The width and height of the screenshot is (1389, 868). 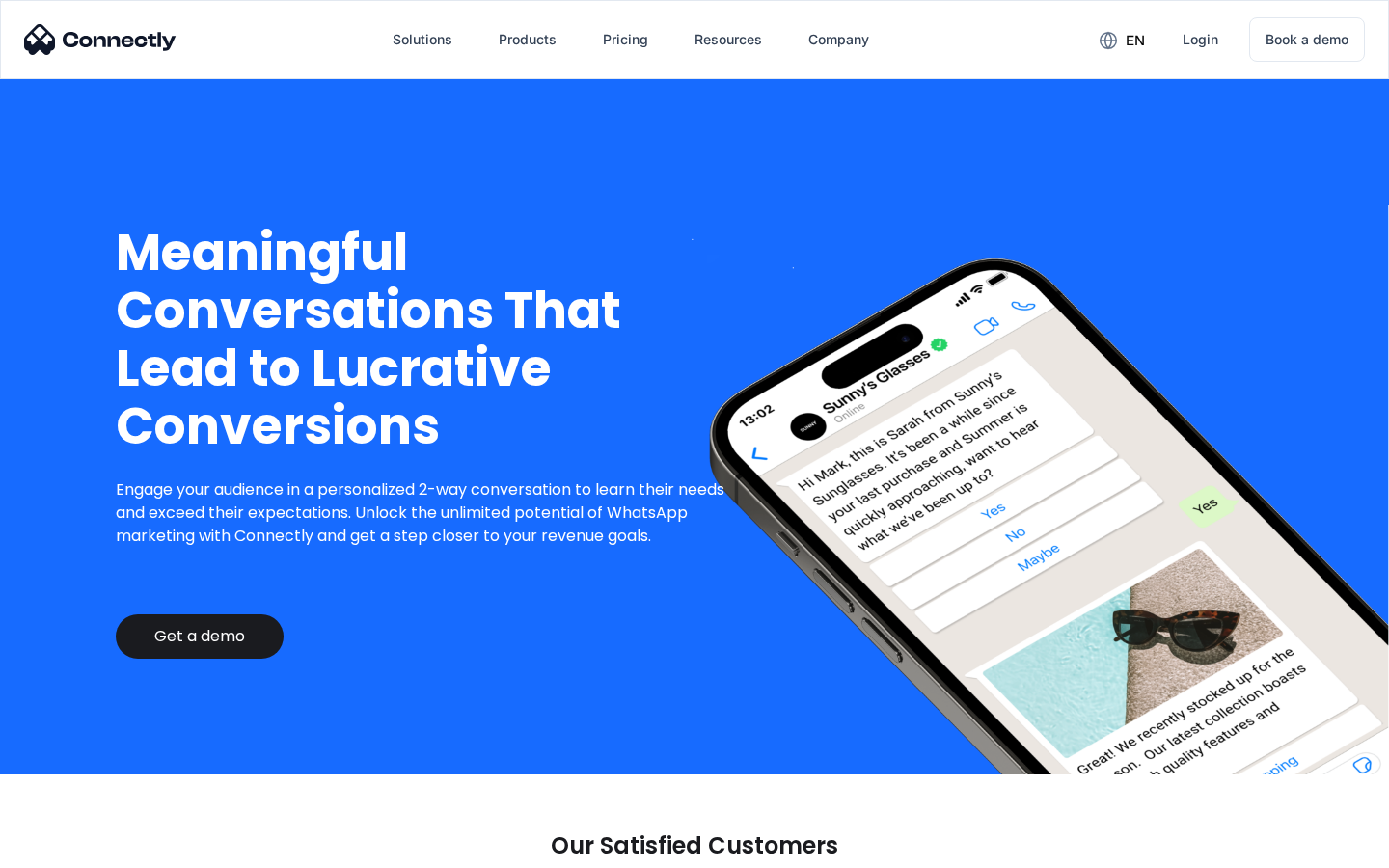 What do you see at coordinates (1200, 40) in the screenshot?
I see `div: Login` at bounding box center [1200, 40].